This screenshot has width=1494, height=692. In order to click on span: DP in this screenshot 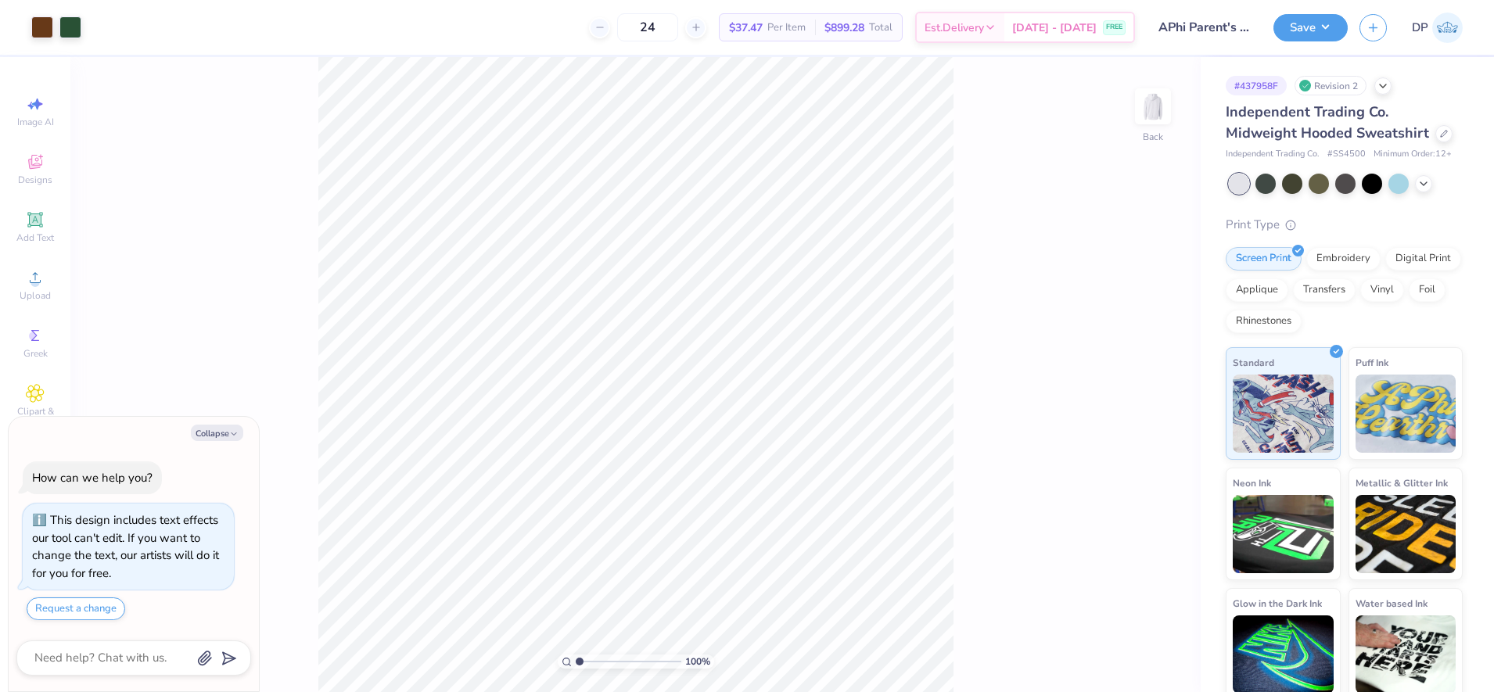, I will do `click(1420, 27)`.